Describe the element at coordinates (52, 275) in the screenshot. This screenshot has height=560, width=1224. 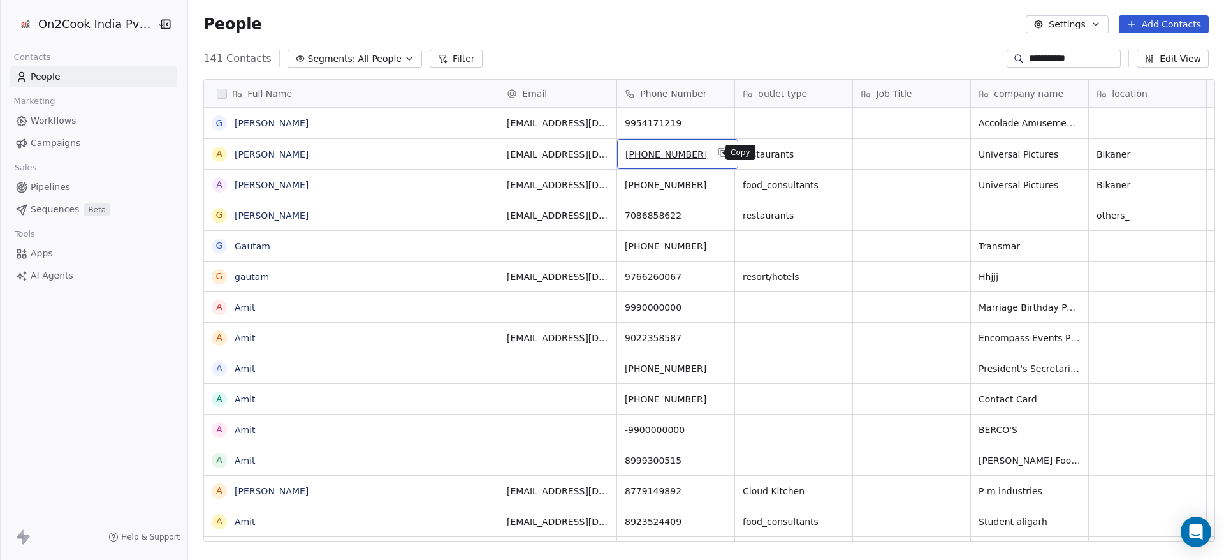
I see `span: AI Agents` at that location.